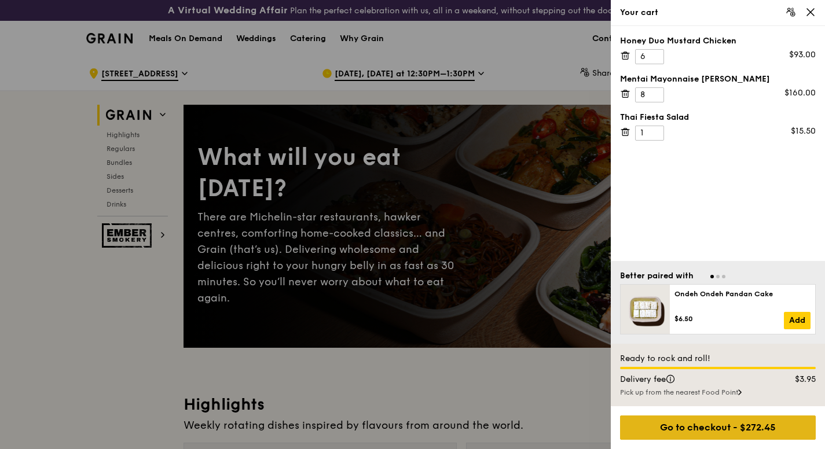  Describe the element at coordinates (796, 380) in the screenshot. I see `div: $3.95` at that location.